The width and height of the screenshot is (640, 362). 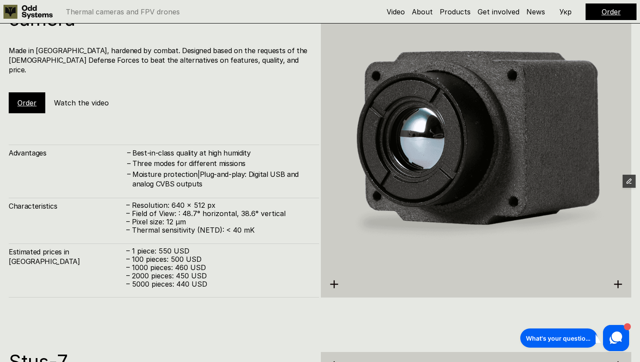 I want to click on h5: Watch the video, so click(x=81, y=103).